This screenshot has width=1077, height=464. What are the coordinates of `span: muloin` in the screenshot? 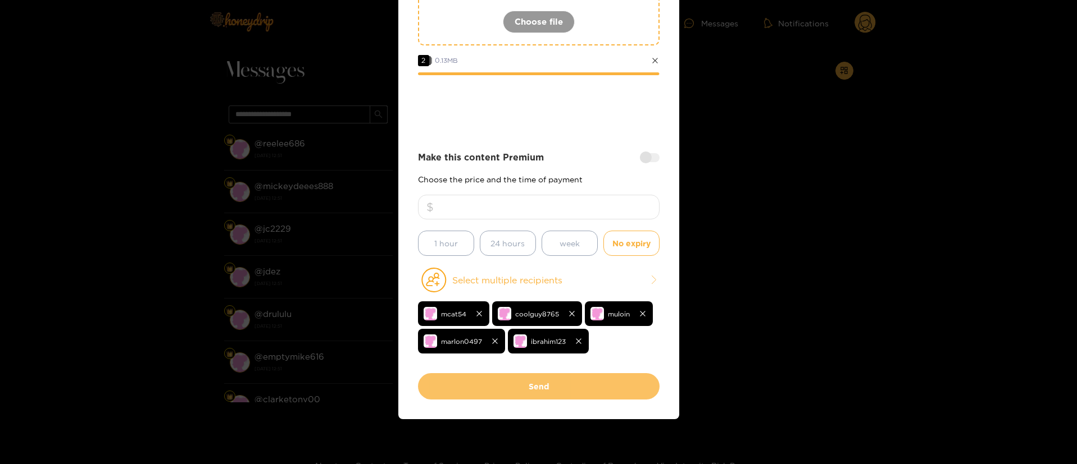 It's located at (618, 314).